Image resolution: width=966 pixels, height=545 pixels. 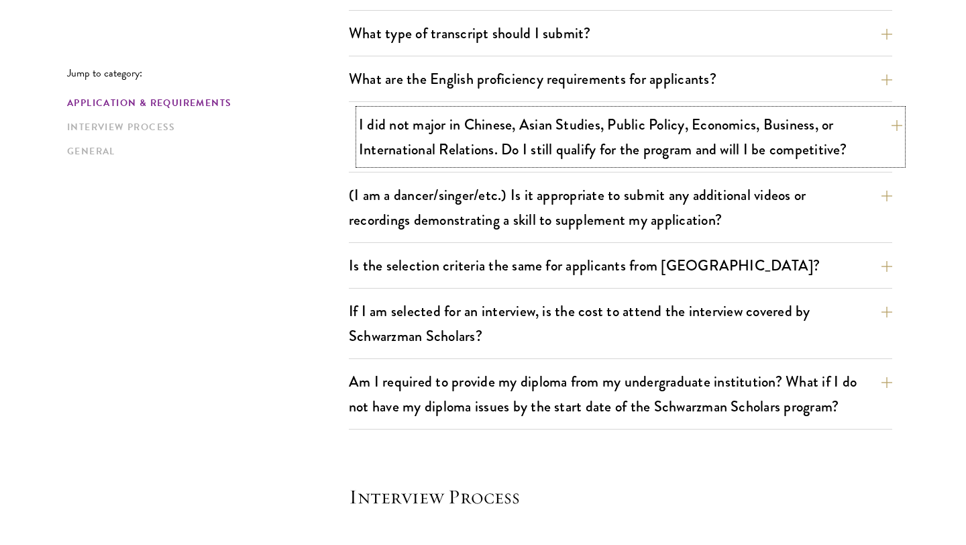 I want to click on button: What type of transcript should I submit?, so click(x=621, y=33).